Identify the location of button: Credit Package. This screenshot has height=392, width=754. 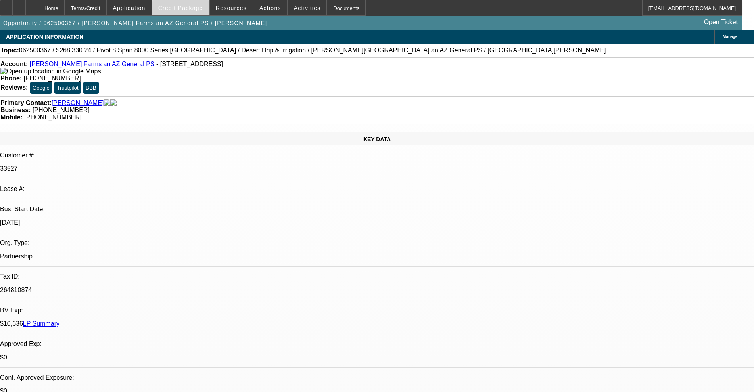
(181, 8).